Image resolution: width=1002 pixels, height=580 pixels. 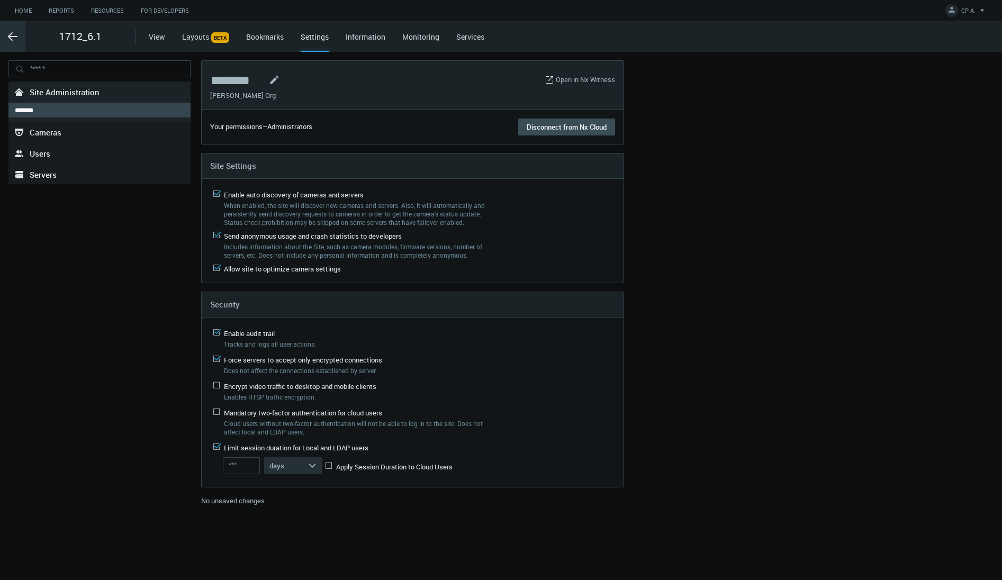 What do you see at coordinates (80, 37) in the screenshot?
I see `span: 1712_6.1` at bounding box center [80, 37].